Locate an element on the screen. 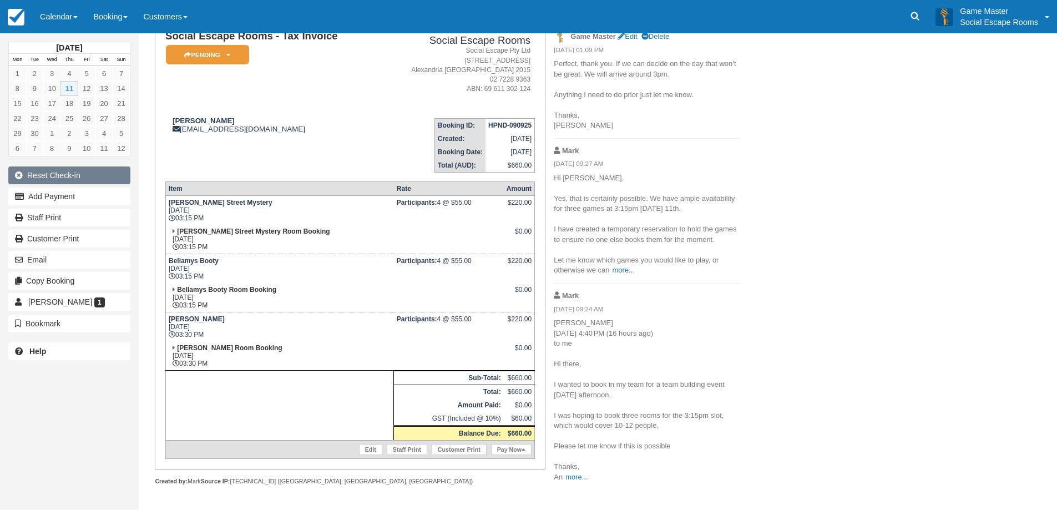 This screenshot has width=1057, height=510. button: Reset Check-in is located at coordinates (69, 175).